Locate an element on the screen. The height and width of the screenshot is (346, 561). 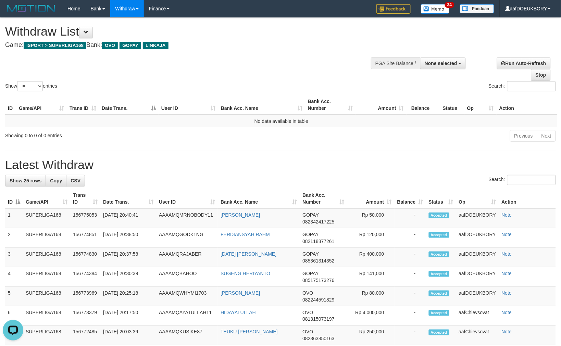
th: ID is located at coordinates (11, 105).